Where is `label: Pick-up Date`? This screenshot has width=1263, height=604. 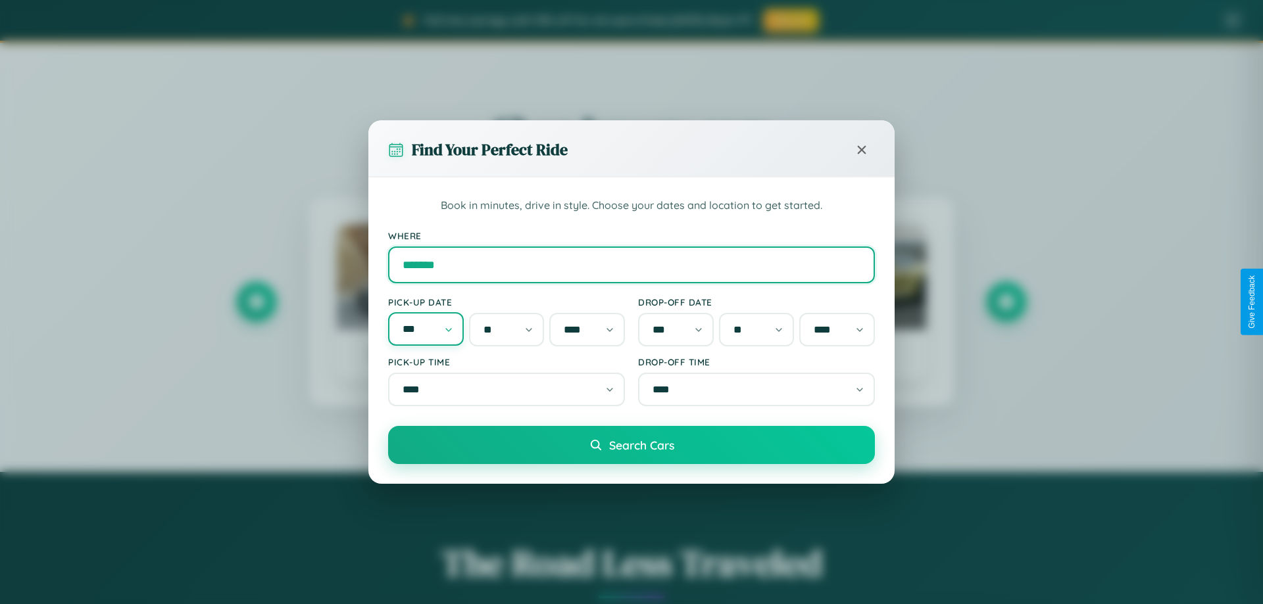
label: Pick-up Date is located at coordinates (506, 302).